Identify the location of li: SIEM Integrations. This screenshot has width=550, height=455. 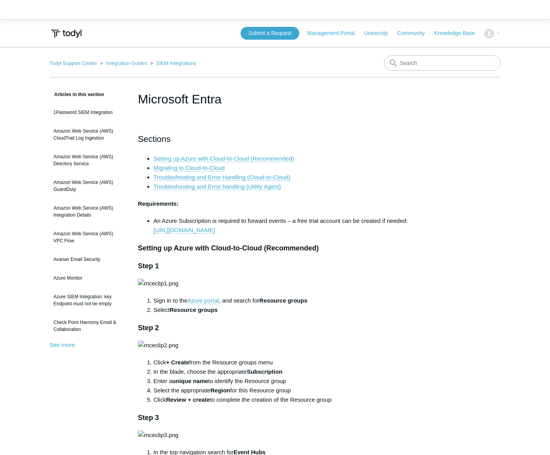
(172, 63).